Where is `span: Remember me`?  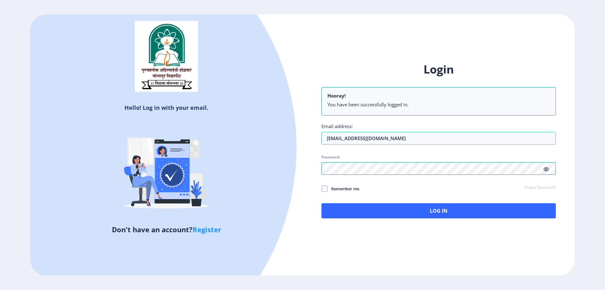
span: Remember me is located at coordinates (344, 189).